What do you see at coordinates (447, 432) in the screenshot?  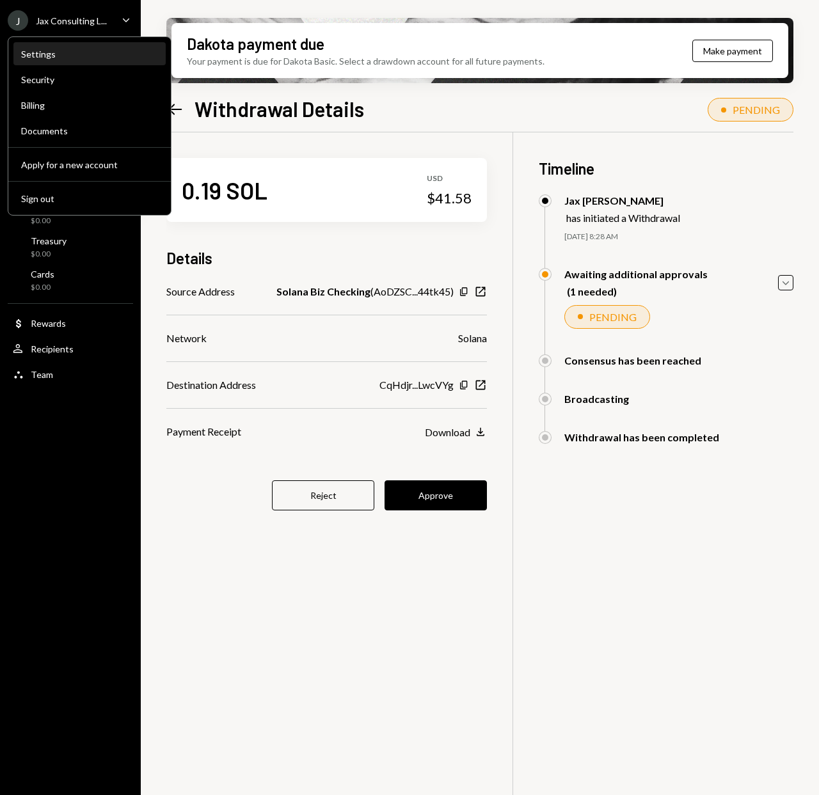 I see `div: Download` at bounding box center [447, 432].